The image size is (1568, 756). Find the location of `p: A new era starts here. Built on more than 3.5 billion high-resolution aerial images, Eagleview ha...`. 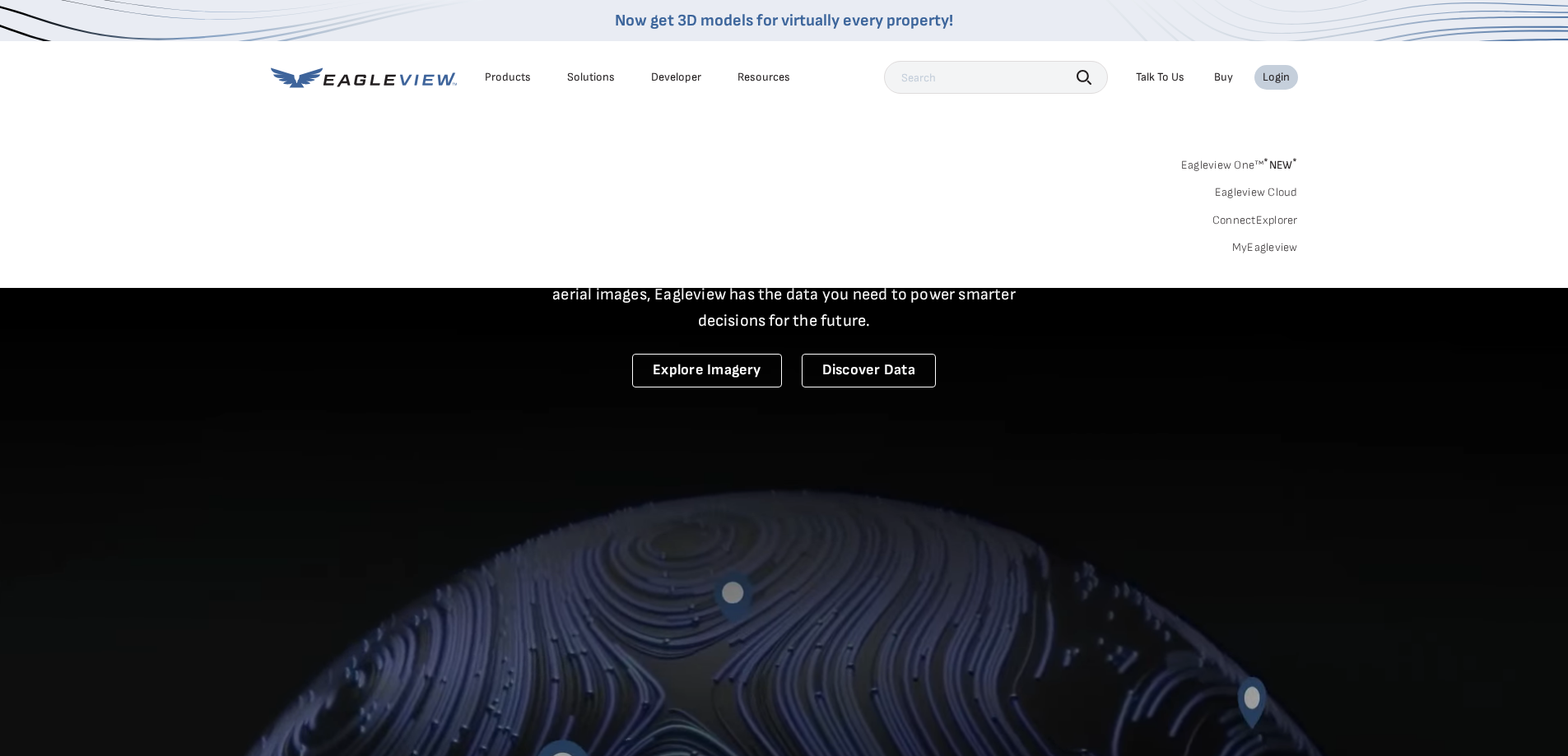

p: A new era starts here. Built on more than 3.5 billion high-resolution aerial images, Eagleview ha... is located at coordinates (784, 295).